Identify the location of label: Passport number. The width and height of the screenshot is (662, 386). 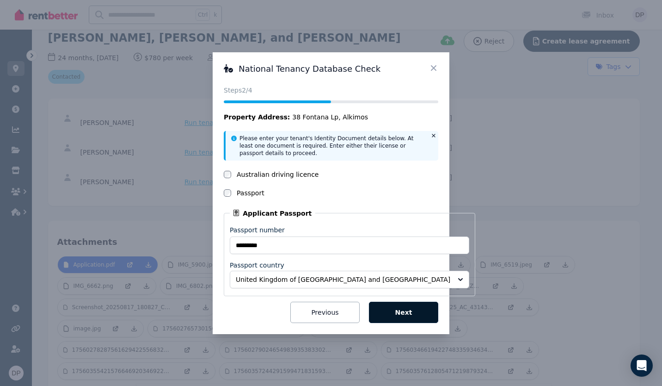
(257, 230).